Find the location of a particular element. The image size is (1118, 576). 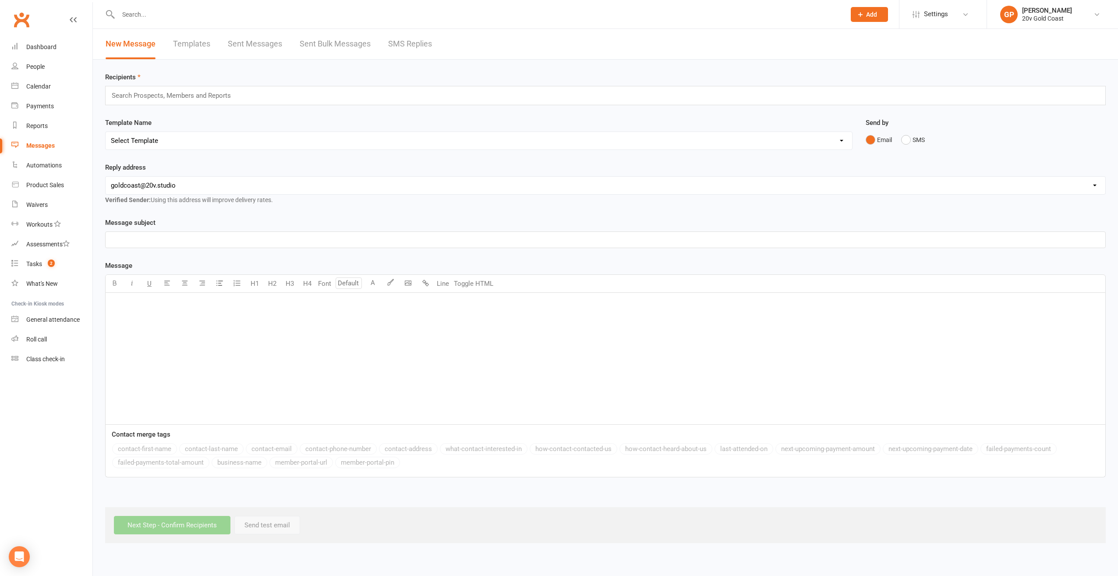

div: Calendar is located at coordinates (39, 86).